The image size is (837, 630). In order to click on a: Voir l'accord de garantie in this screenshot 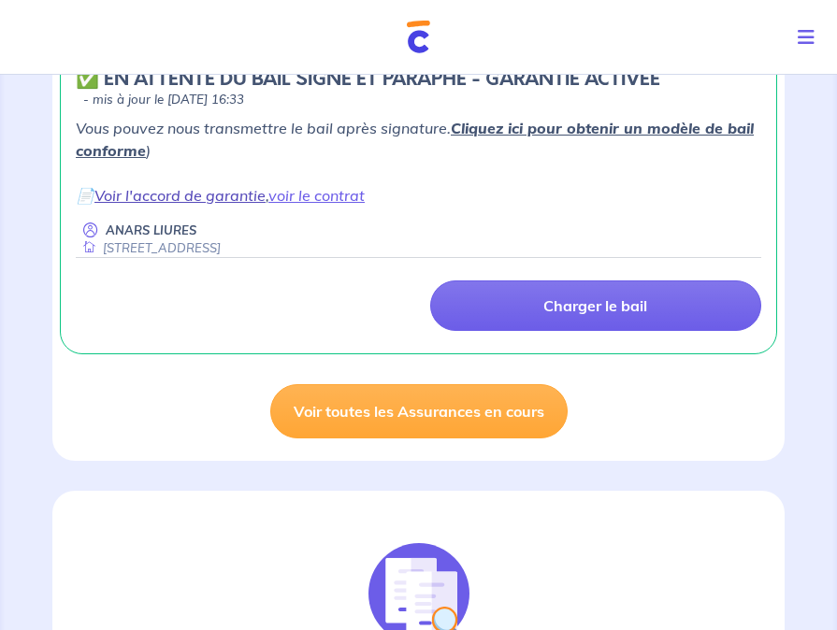, I will do `click(180, 195)`.